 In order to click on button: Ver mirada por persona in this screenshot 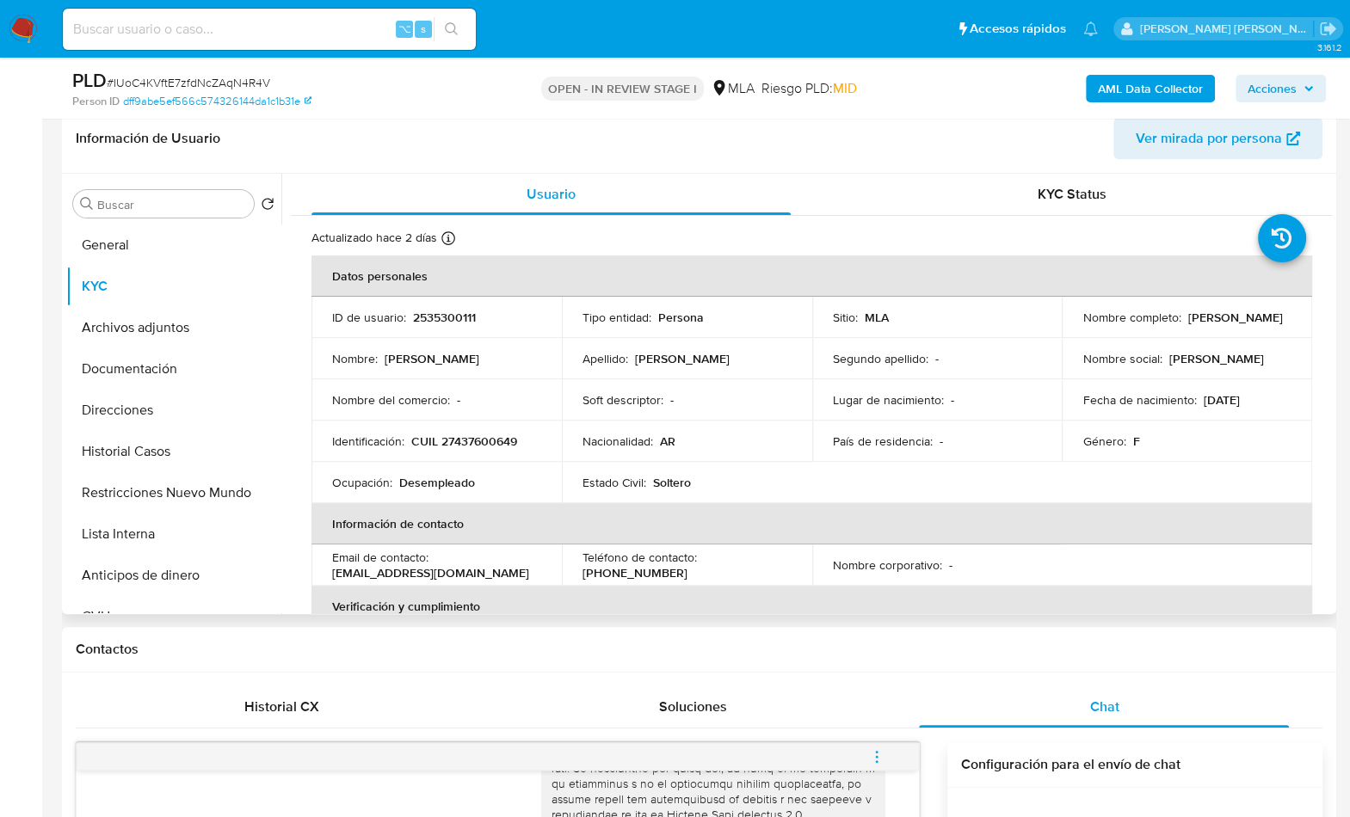, I will do `click(1217, 138)`.